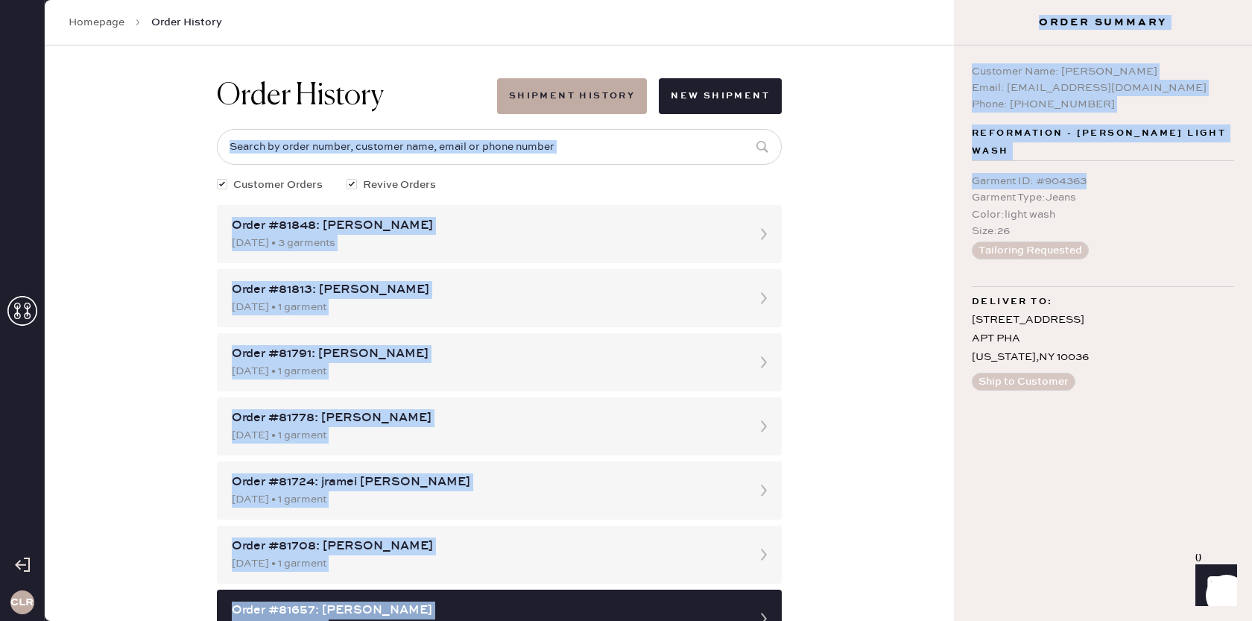  I want to click on span: Deliver to:, so click(1012, 302).